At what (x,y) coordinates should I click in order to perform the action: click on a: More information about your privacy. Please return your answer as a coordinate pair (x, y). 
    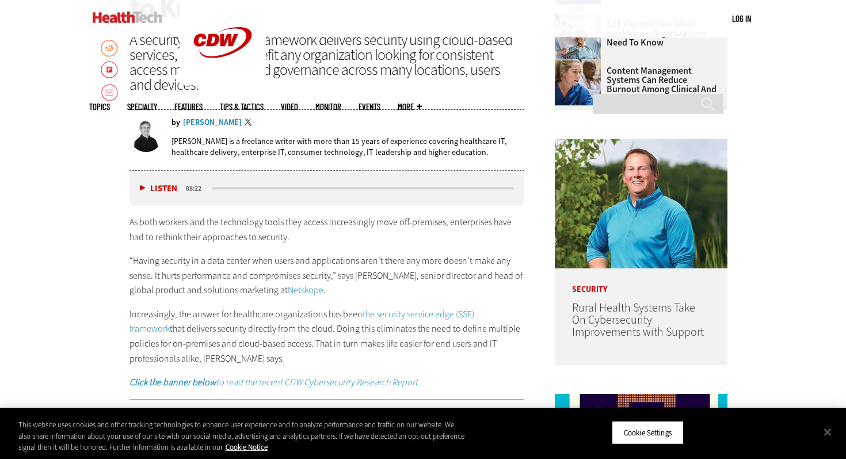
    Looking at the image, I should click on (246, 447).